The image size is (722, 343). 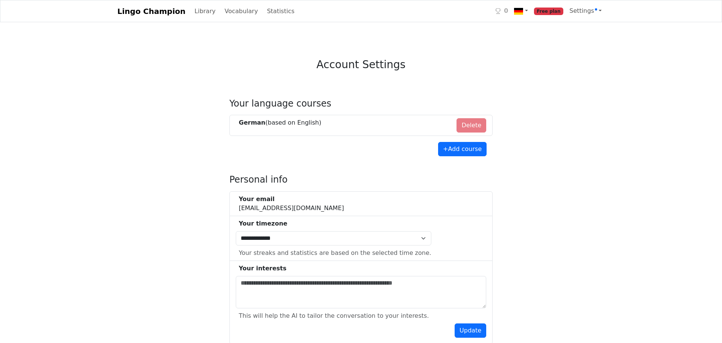 What do you see at coordinates (549, 11) in the screenshot?
I see `span: Free plan` at bounding box center [549, 11].